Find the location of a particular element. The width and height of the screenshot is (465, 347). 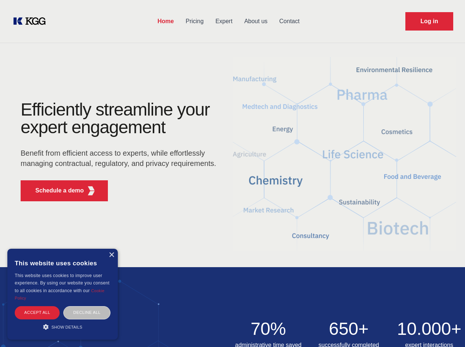

div: Accept all is located at coordinates (37, 312).